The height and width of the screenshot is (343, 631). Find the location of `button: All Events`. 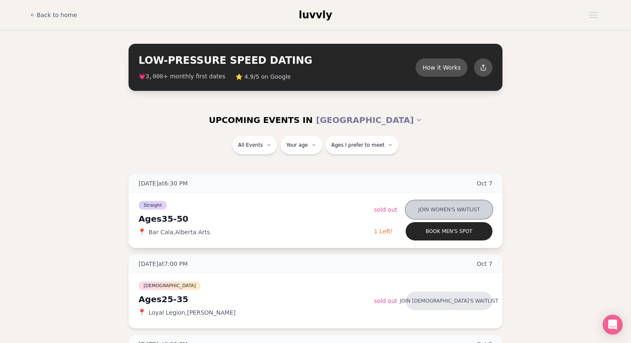

button: All Events is located at coordinates (255, 145).